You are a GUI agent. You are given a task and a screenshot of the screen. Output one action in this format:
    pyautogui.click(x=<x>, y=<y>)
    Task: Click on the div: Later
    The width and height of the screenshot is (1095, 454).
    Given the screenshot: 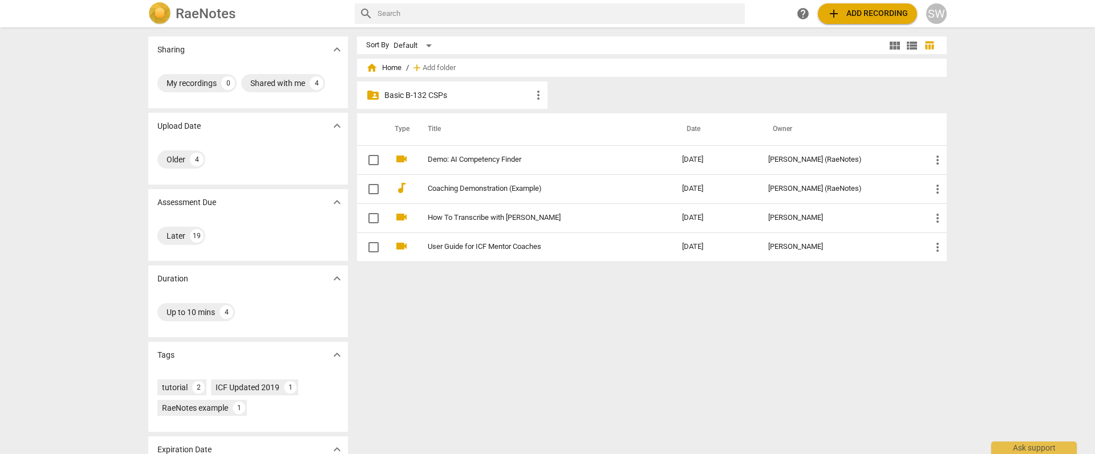 What is the action you would take?
    pyautogui.click(x=176, y=236)
    